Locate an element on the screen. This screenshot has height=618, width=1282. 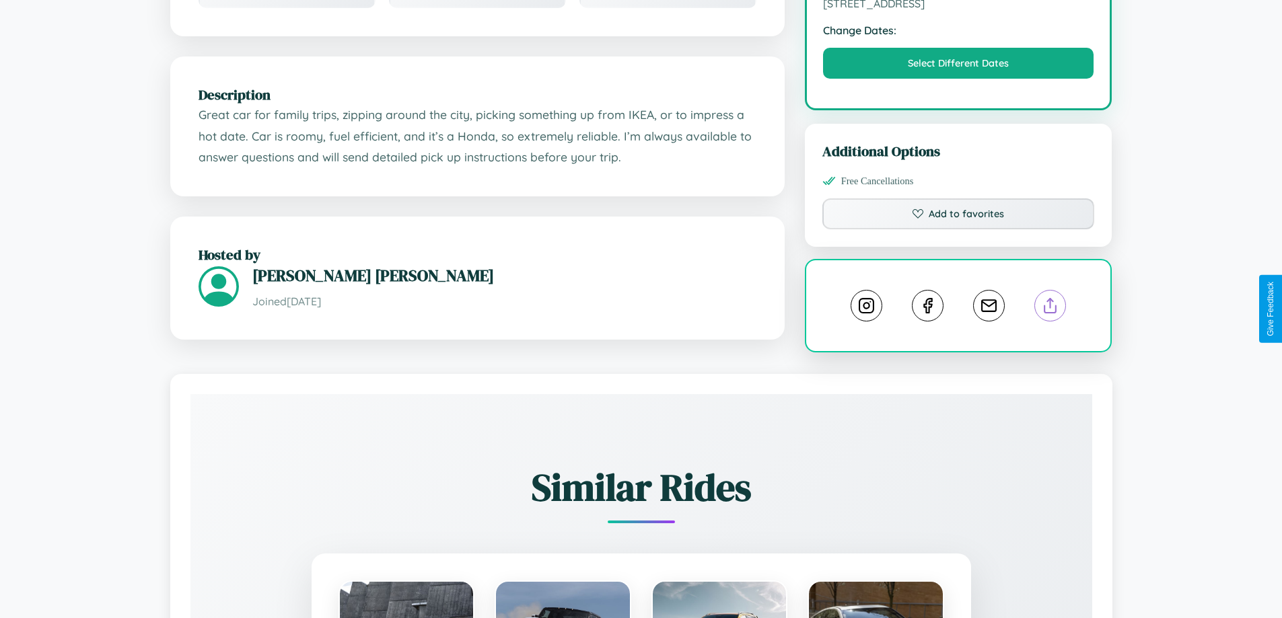
div: Give Feedback is located at coordinates (1270, 309).